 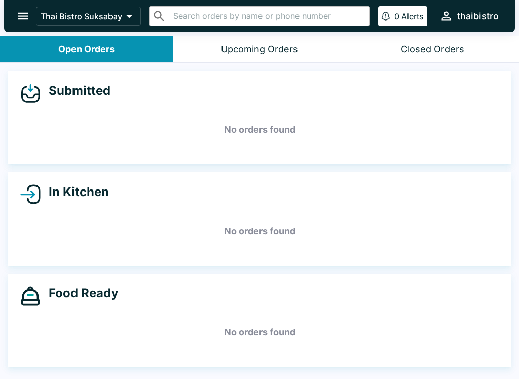 What do you see at coordinates (412, 16) in the screenshot?
I see `p: Alerts` at bounding box center [412, 16].